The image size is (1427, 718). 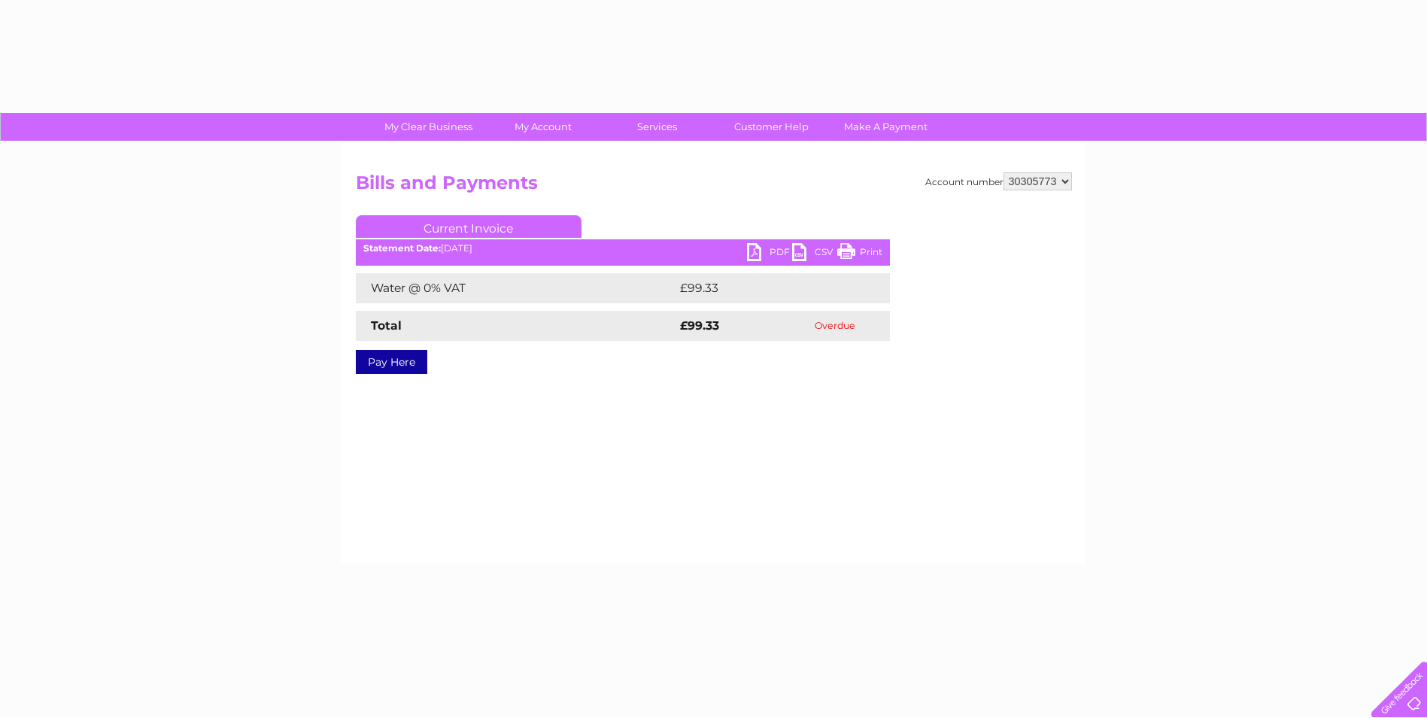 I want to click on a: PDF, so click(x=770, y=254).